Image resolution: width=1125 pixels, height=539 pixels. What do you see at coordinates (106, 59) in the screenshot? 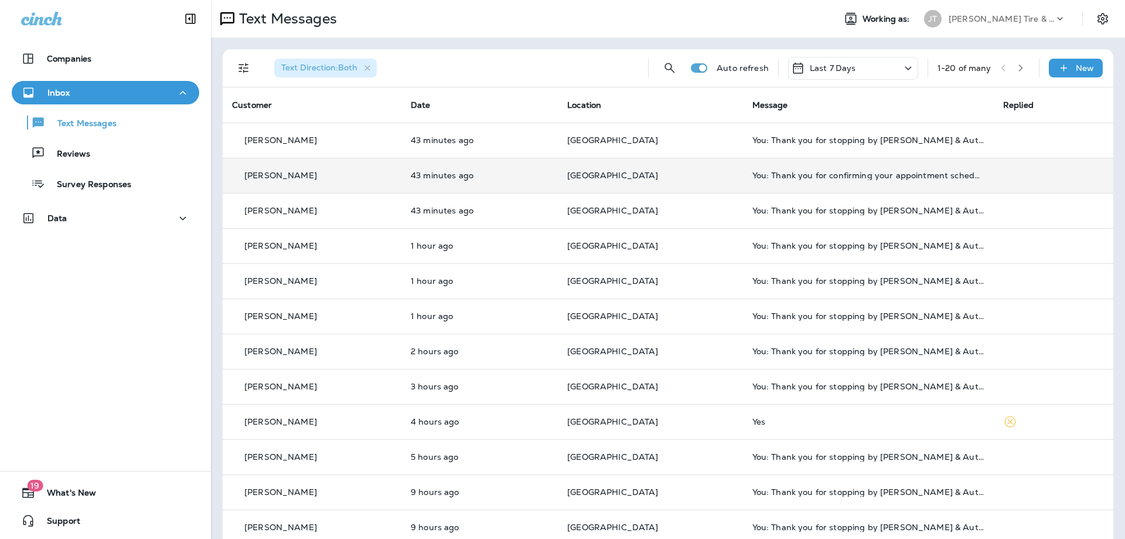
I see `button: Companies` at bounding box center [106, 59].